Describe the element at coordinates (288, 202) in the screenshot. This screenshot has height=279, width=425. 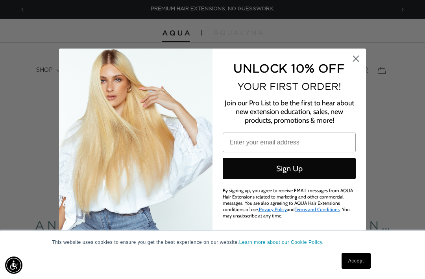
I see `span: By signing up, you agree to receive EMAIL messages from AQUA Hair Extensions related to marketing...` at that location.